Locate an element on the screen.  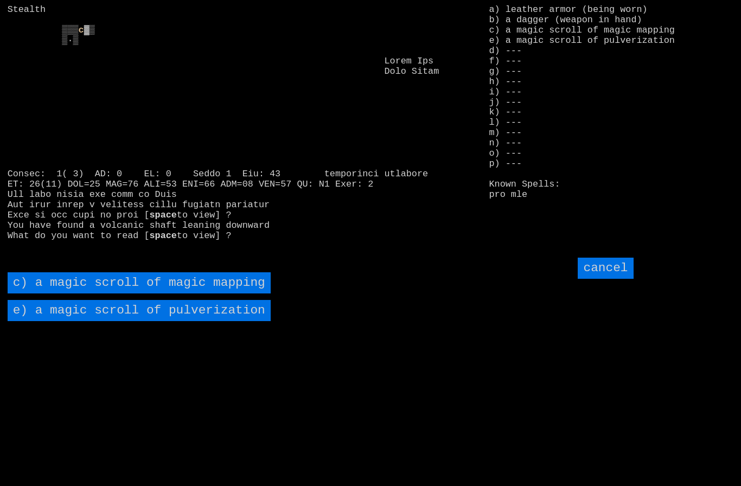
input: c) a magic scroll of magic mapping is located at coordinates (139, 283).